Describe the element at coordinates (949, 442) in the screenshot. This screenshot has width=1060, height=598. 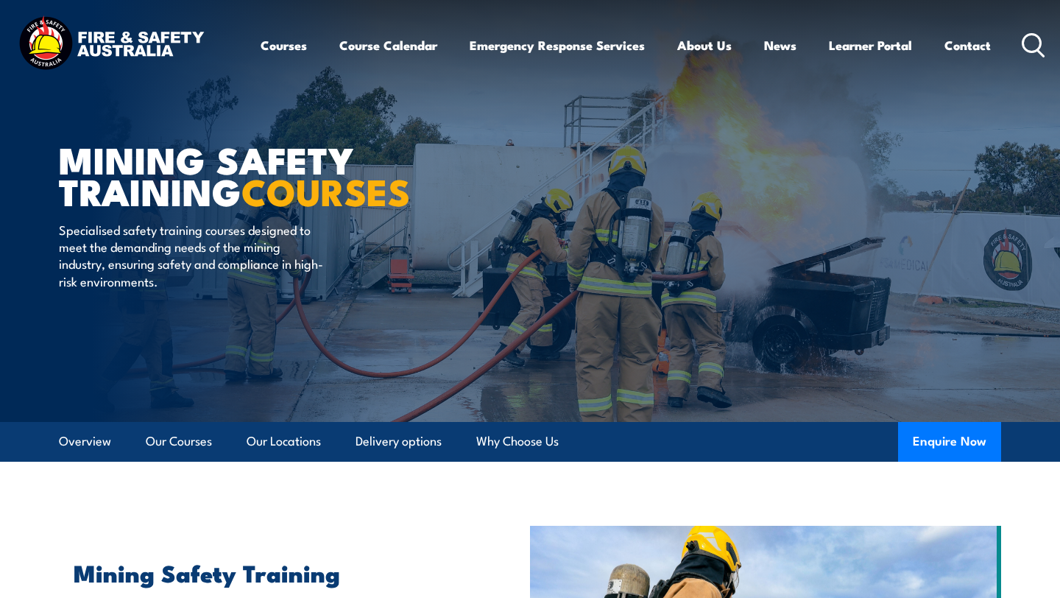
I see `button: Enquire Now` at that location.